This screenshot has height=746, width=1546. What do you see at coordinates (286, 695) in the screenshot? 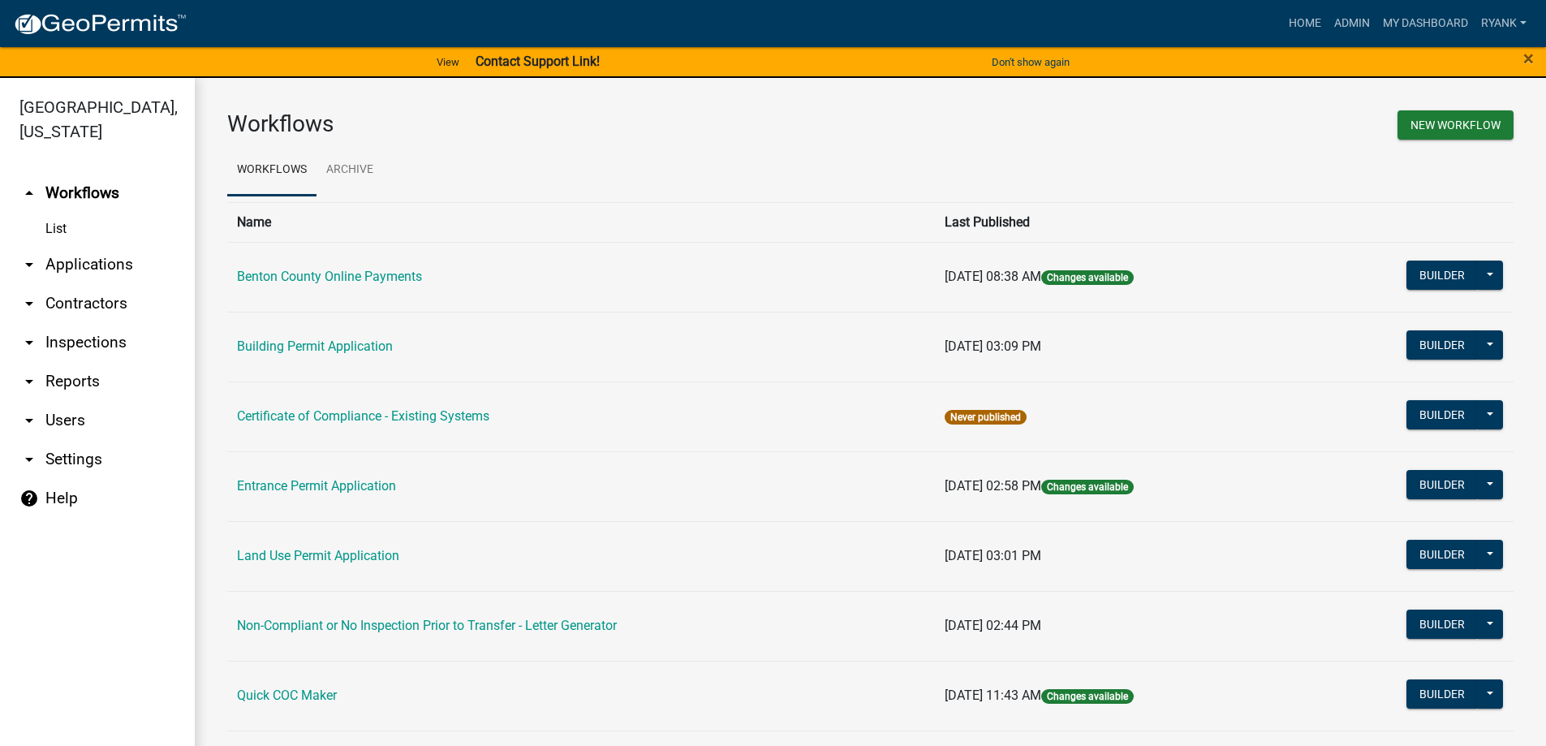
I see `a: Quick COC Maker` at bounding box center [286, 695].